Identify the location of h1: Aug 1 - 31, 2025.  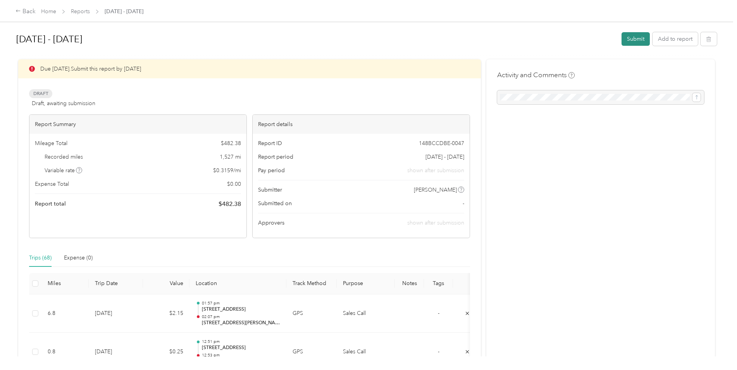
(316, 39).